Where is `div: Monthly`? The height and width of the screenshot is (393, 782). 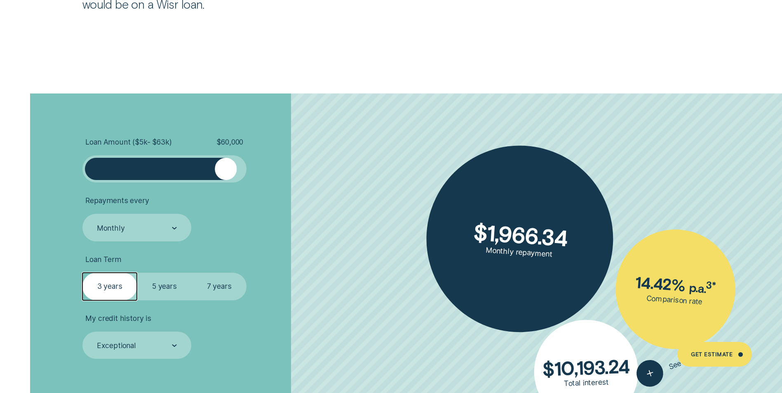 div: Monthly is located at coordinates (111, 228).